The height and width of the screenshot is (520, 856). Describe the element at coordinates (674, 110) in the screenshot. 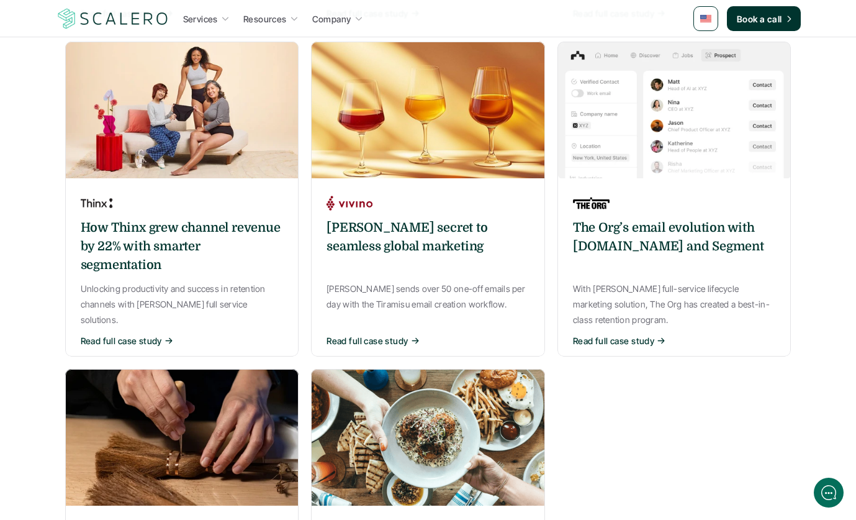

I see `img: A grid of different pictures of people working together` at that location.